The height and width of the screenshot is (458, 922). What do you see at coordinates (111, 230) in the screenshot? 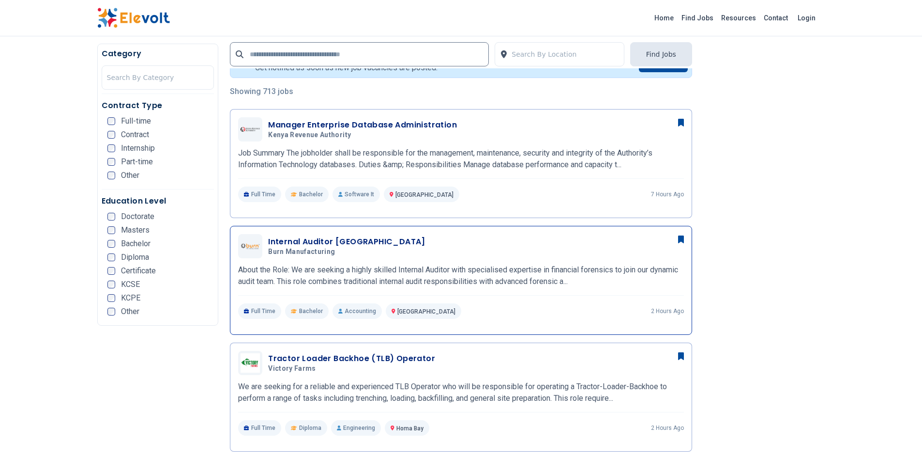
I see `input: Masters` at bounding box center [111, 230].